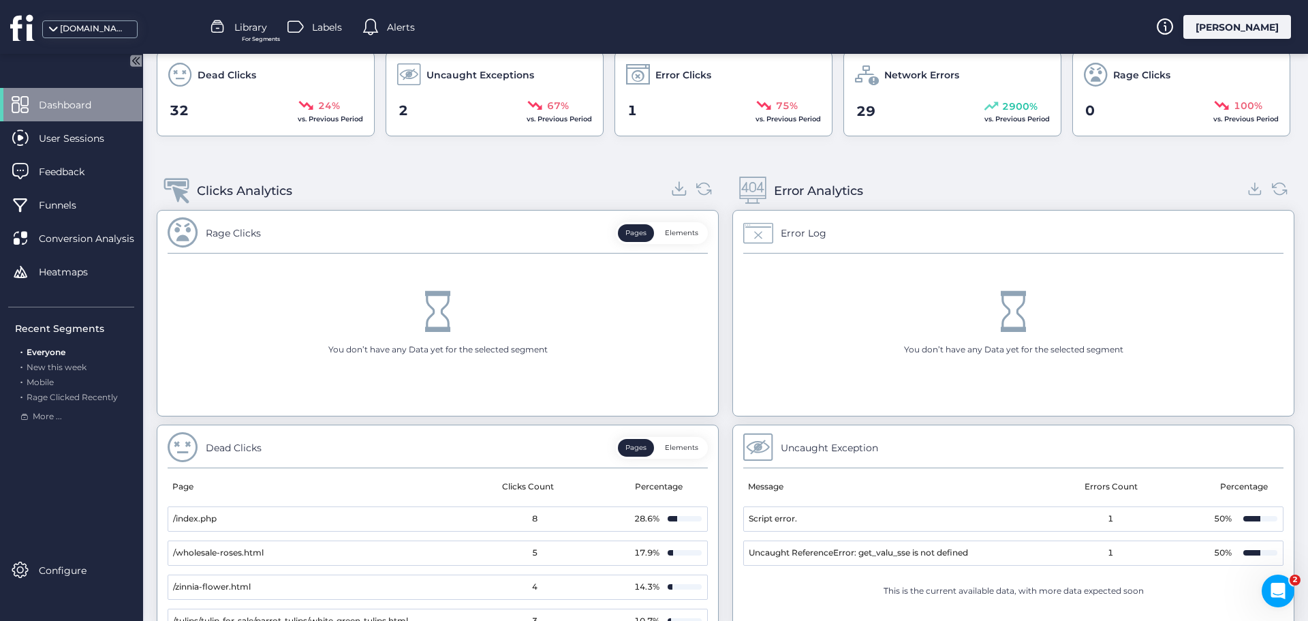  I want to click on span: User Sessions, so click(82, 138).